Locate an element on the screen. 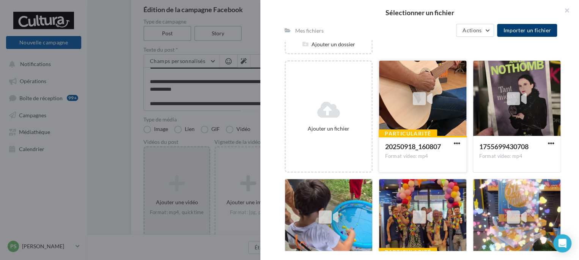 This screenshot has height=260, width=579. span: Actions is located at coordinates (472, 30).